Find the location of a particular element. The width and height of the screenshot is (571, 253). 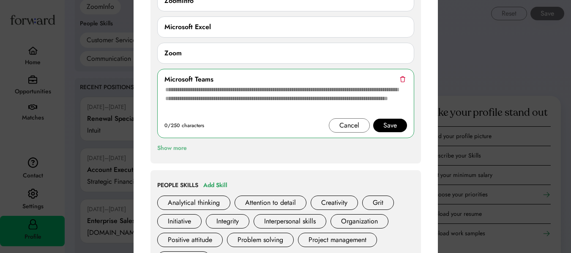

div: Add Skill is located at coordinates (215, 186).